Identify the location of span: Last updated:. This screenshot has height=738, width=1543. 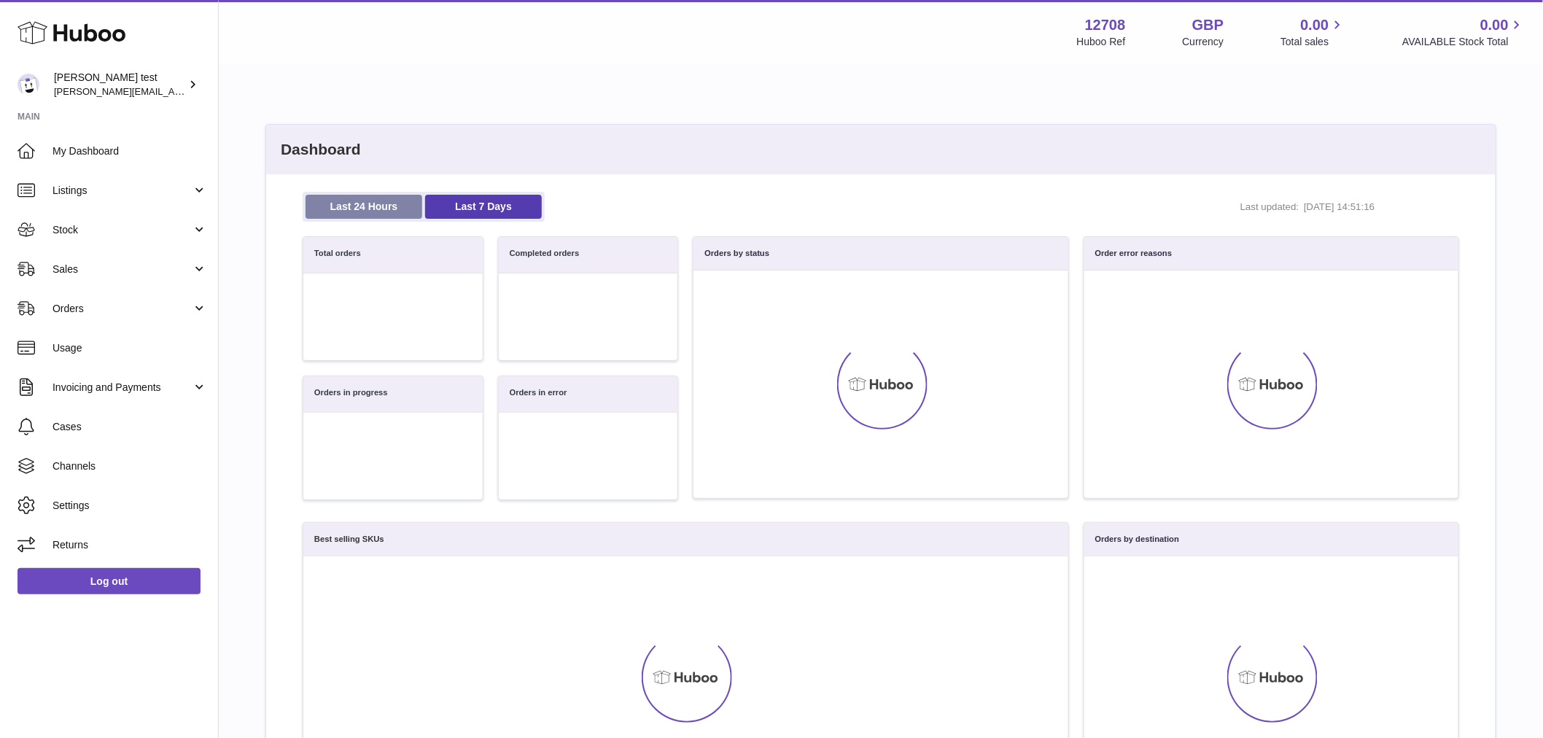
(1270, 207).